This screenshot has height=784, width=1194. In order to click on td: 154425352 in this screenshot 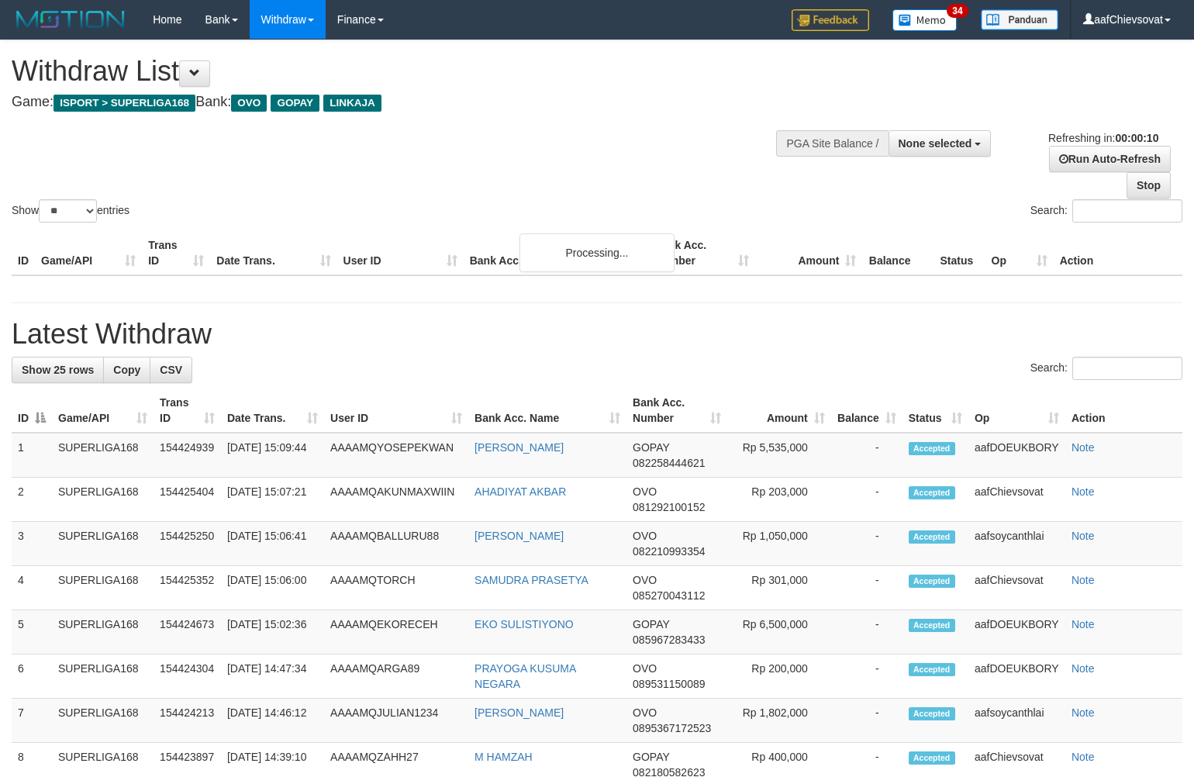, I will do `click(187, 588)`.